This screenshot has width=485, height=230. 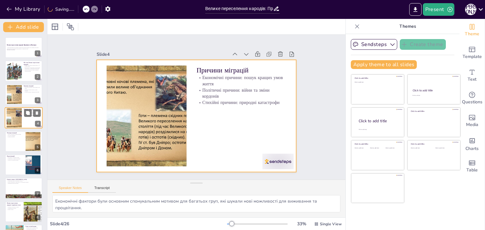 I want to click on span: Theme, so click(x=472, y=34).